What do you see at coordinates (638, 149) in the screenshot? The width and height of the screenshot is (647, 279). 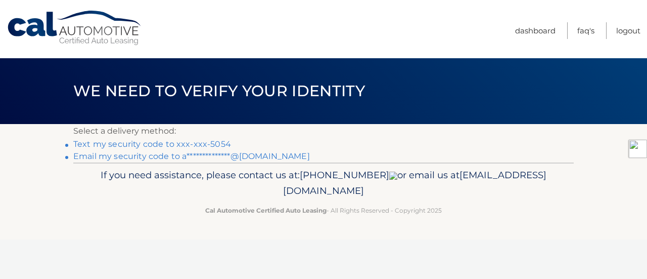 I see `img: toggle-logo.svg` at bounding box center [638, 149].